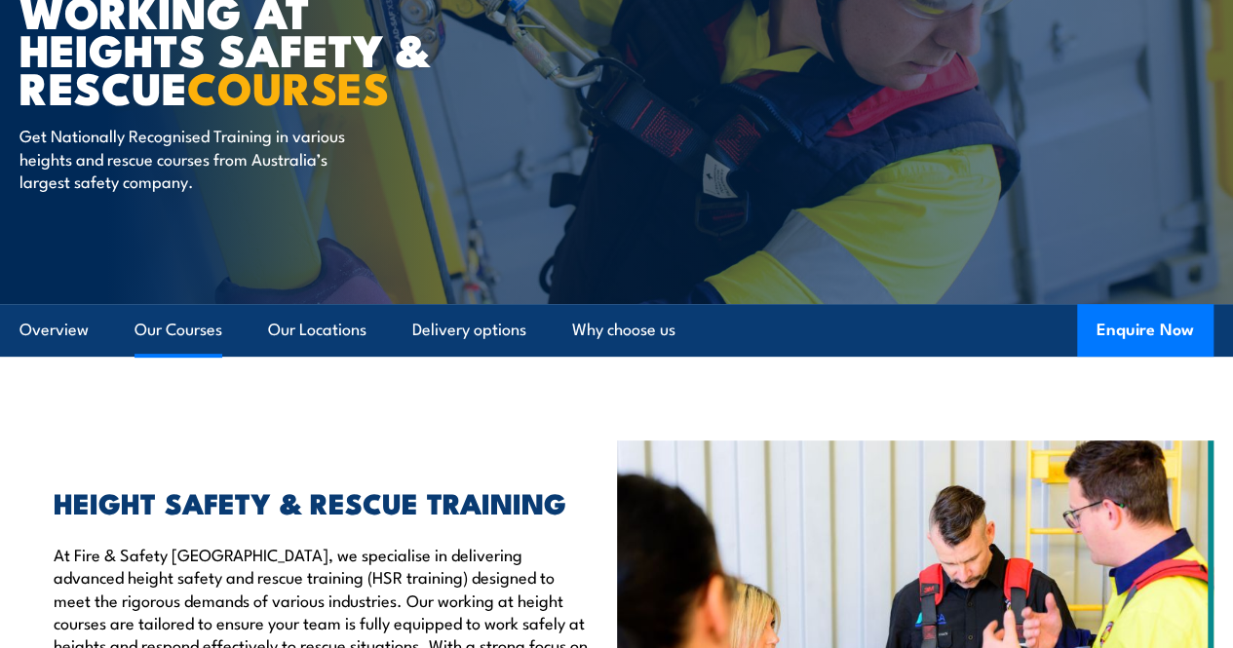 The height and width of the screenshot is (648, 1233). What do you see at coordinates (317, 329) in the screenshot?
I see `a: Our Locations` at bounding box center [317, 329].